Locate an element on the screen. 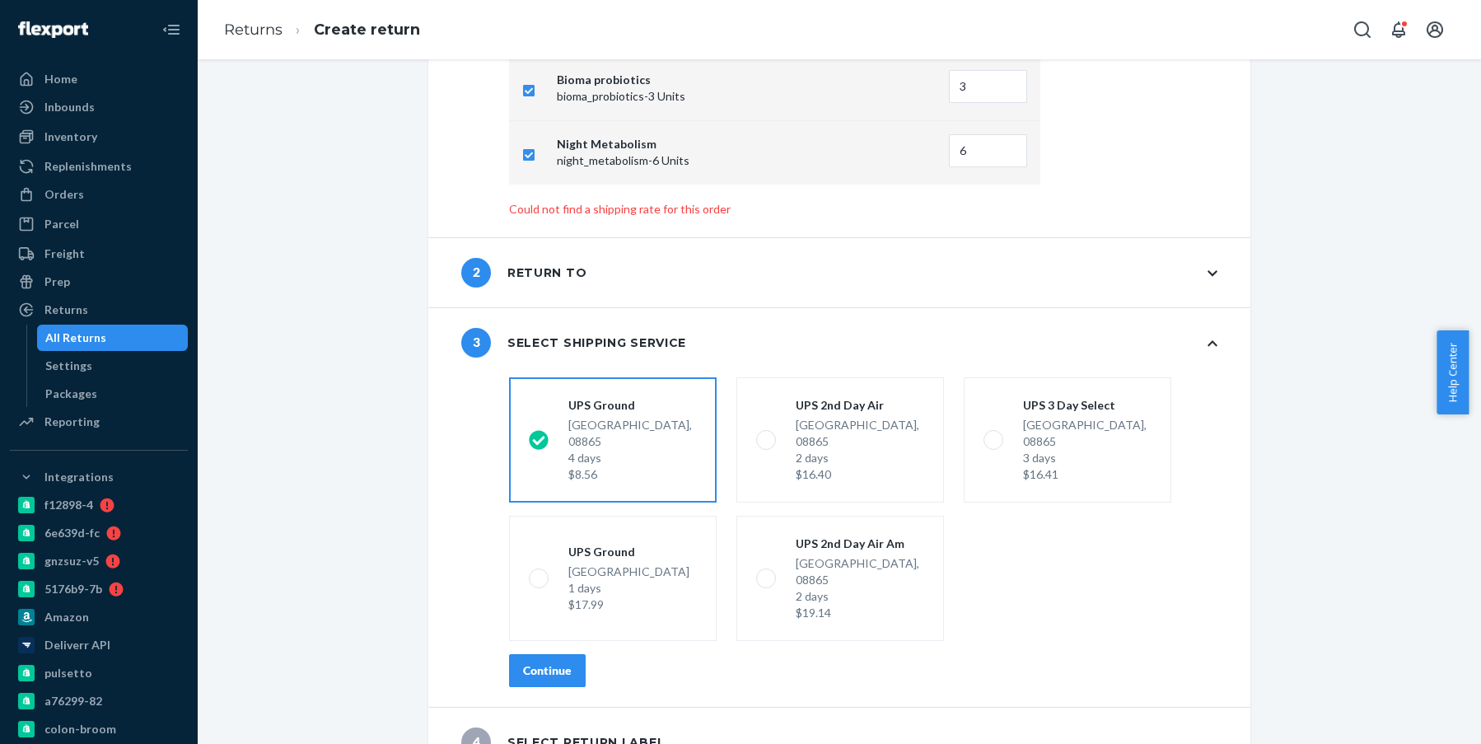 This screenshot has width=1481, height=744. div: a76299-82 is located at coordinates (73, 701).